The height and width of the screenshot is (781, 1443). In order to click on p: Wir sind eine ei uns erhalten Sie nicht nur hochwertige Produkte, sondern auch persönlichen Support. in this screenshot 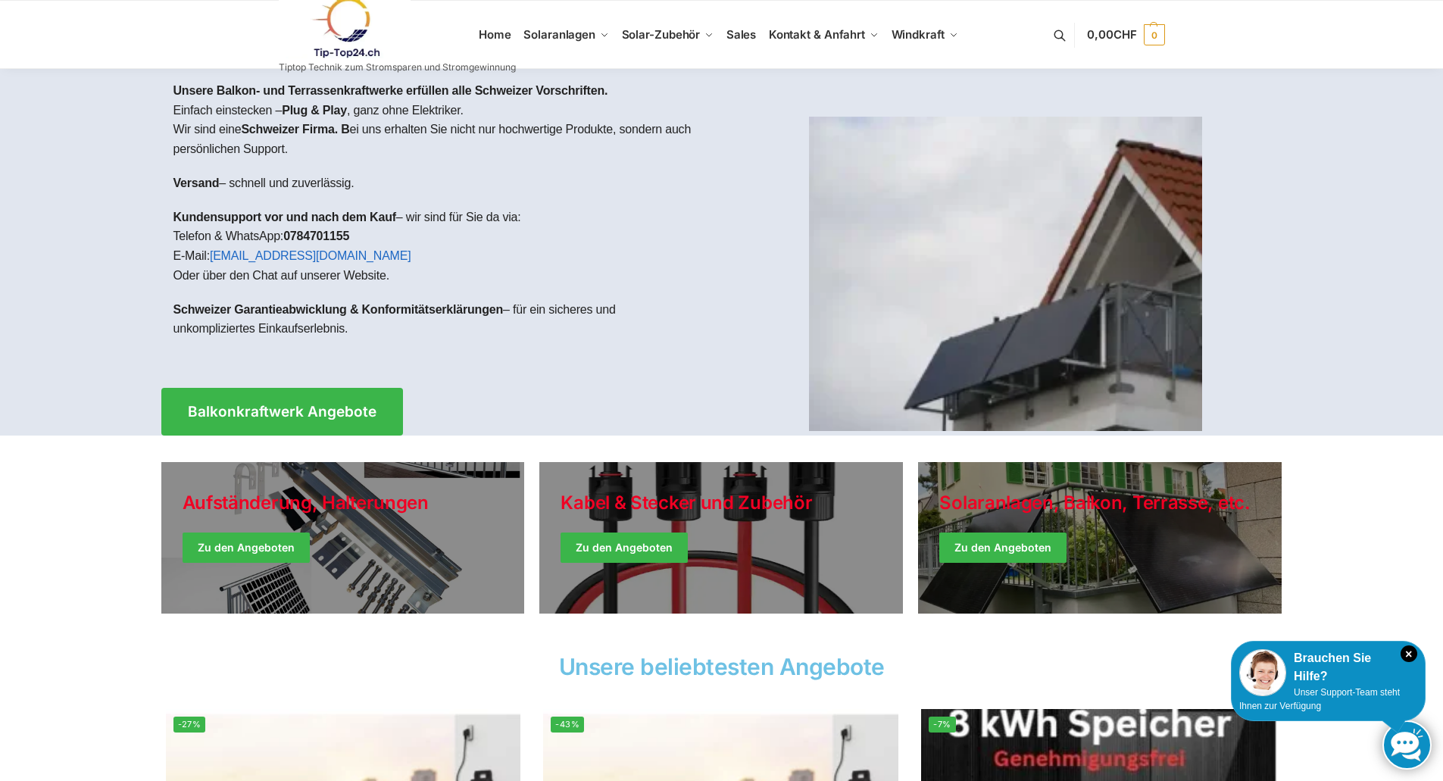, I will do `click(442, 139)`.